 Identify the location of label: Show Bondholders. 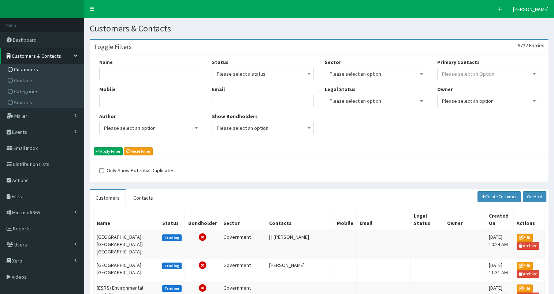
(235, 116).